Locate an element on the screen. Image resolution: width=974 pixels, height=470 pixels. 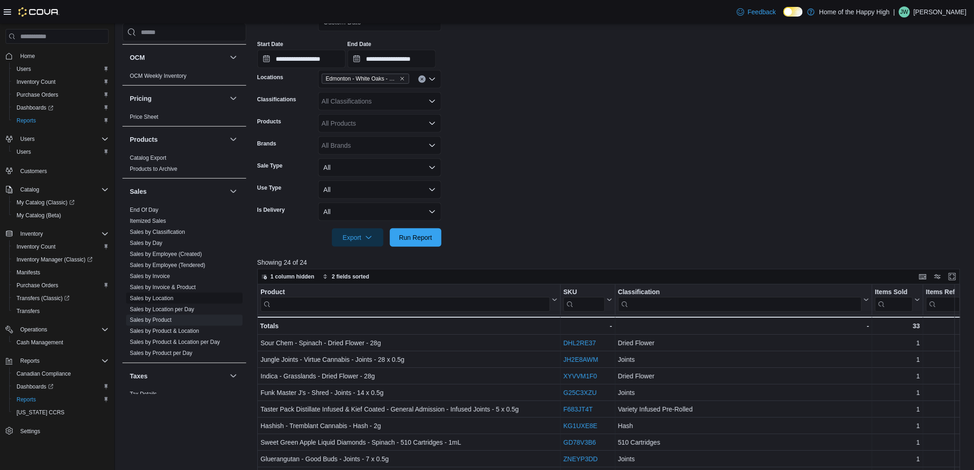
button: Items Ref is located at coordinates (947, 300).